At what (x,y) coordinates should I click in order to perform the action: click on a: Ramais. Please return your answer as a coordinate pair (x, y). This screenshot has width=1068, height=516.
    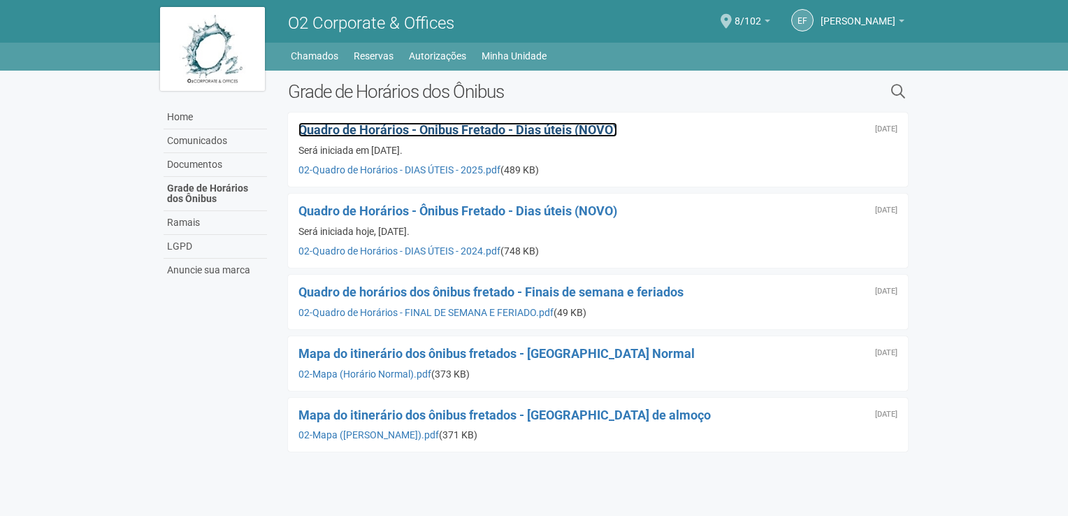
    Looking at the image, I should click on (215, 223).